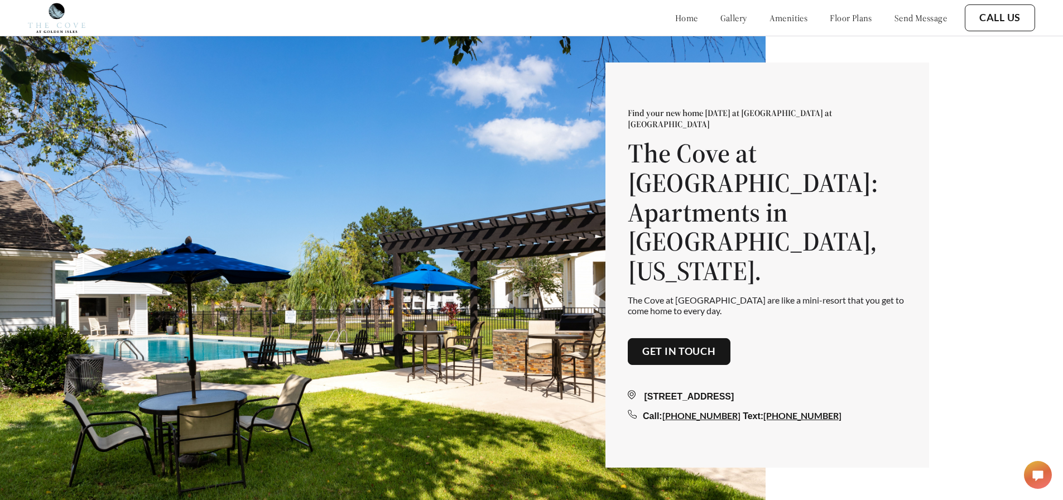  I want to click on a: send message, so click(921, 18).